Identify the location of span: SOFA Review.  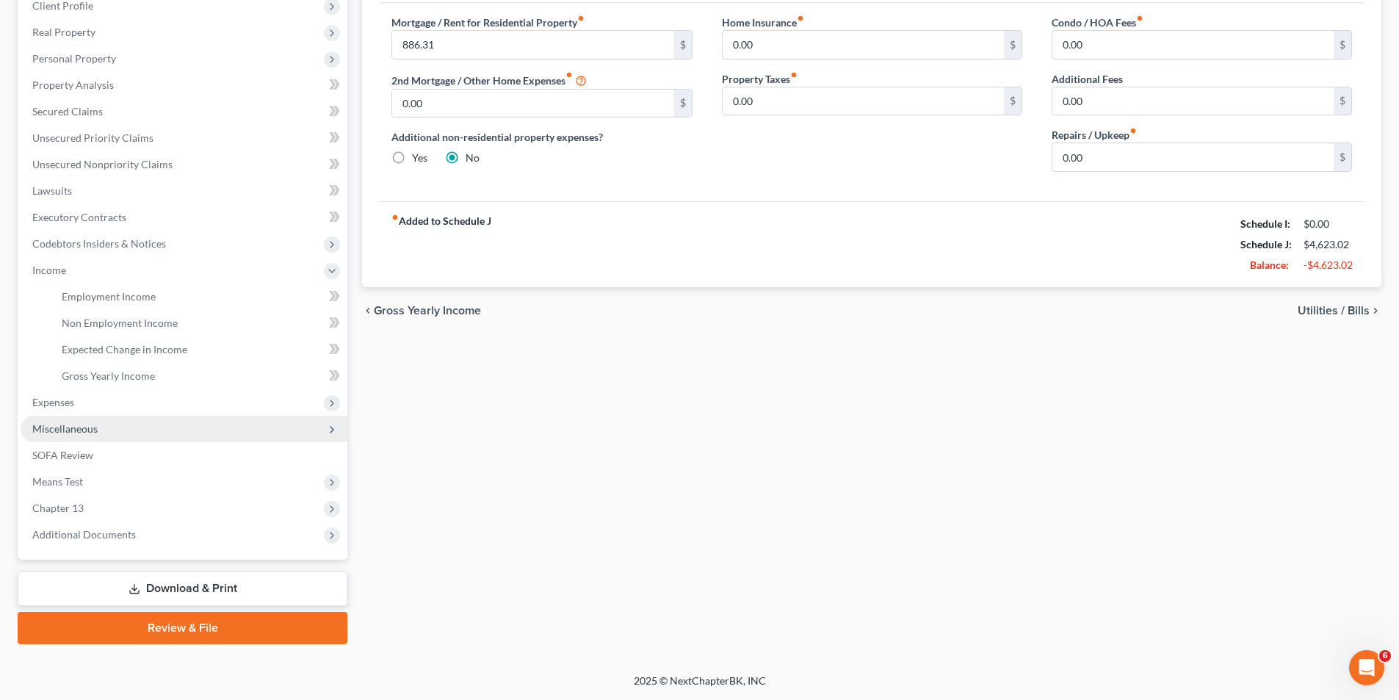
(62, 454).